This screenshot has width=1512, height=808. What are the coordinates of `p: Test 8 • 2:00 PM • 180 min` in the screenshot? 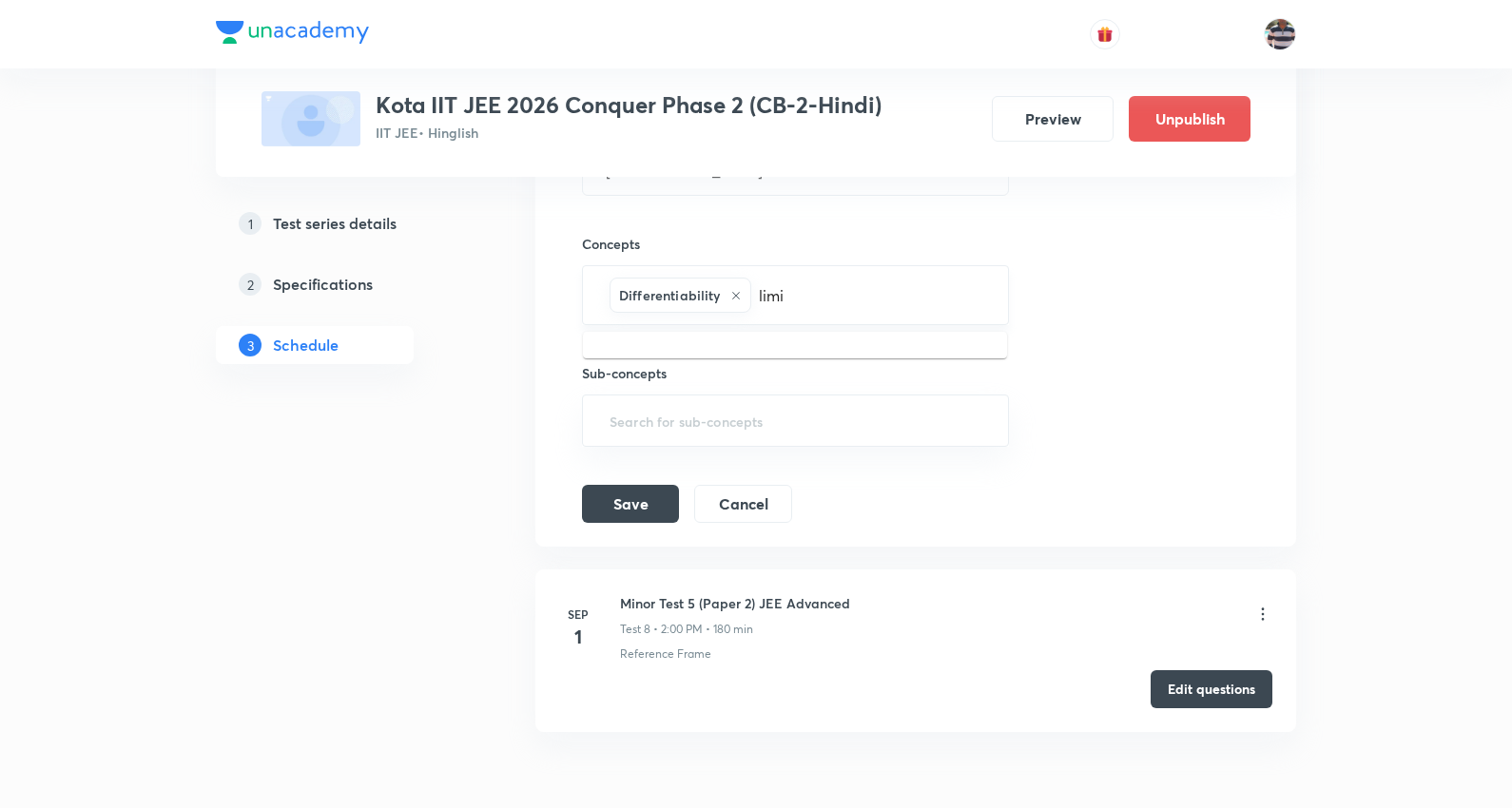 It's located at (687, 629).